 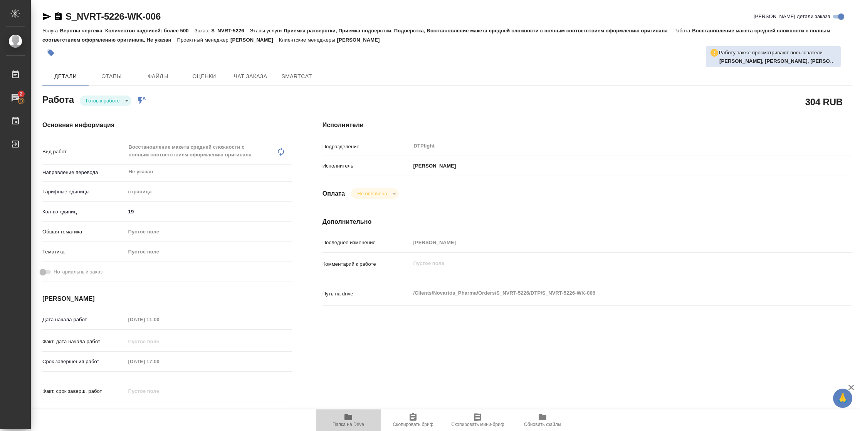 What do you see at coordinates (372, 193) in the screenshot?
I see `button: Не оплачена` at bounding box center [372, 193].